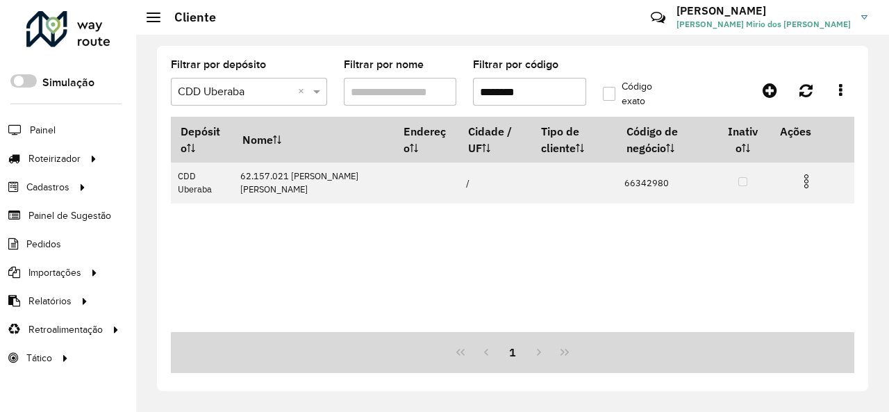 The width and height of the screenshot is (889, 412). What do you see at coordinates (48, 187) in the screenshot?
I see `span: Cadastros` at bounding box center [48, 187].